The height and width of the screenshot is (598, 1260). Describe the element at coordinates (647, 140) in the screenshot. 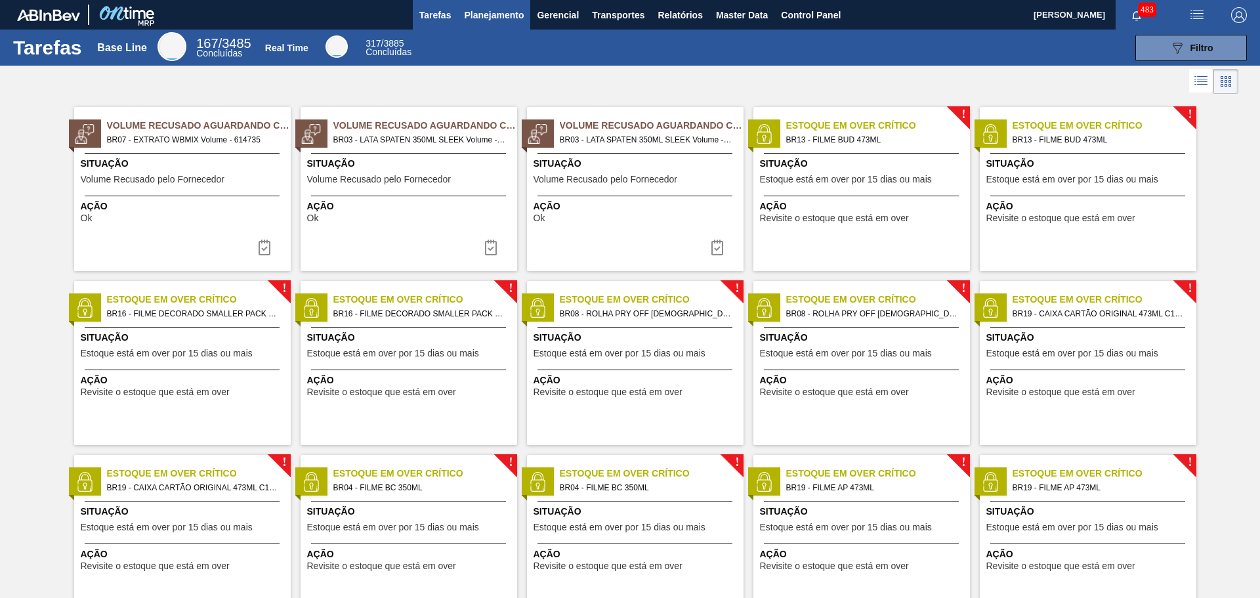

I see `span: BR03 - LATA SPATEN 350ML SLEEK Volume - 629878` at that location.